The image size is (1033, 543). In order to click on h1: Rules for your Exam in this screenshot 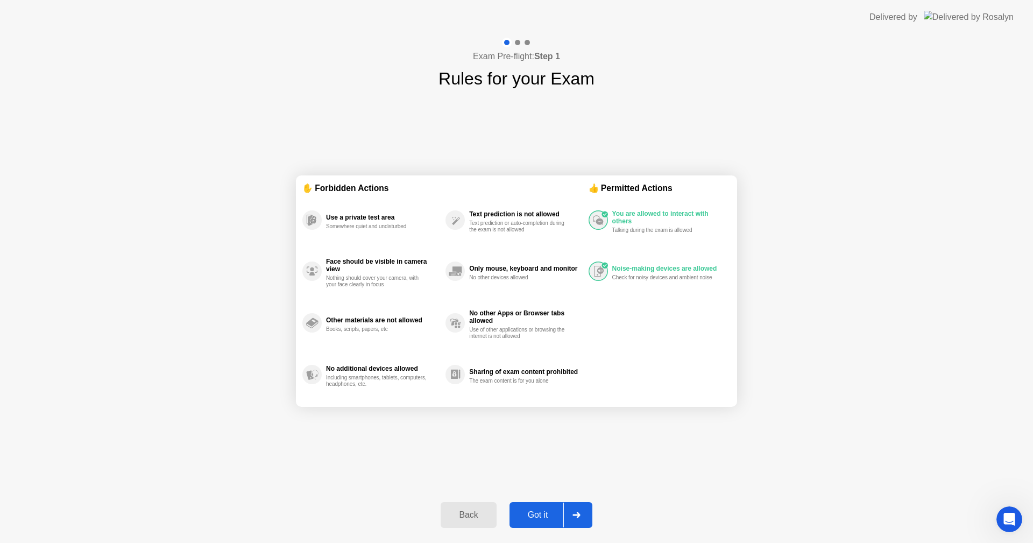, I will do `click(516, 79)`.